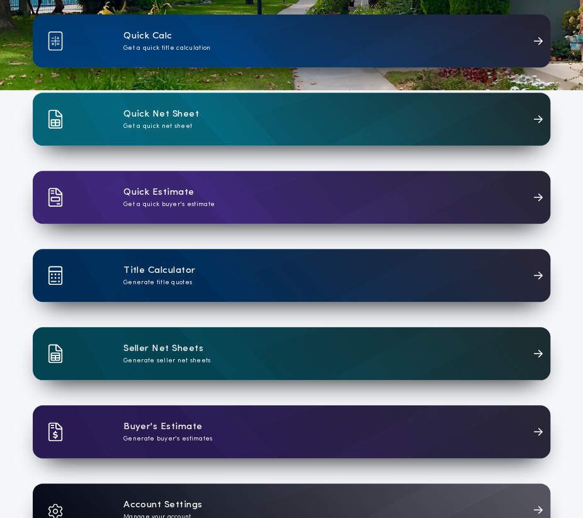 The width and height of the screenshot is (583, 518). What do you see at coordinates (167, 48) in the screenshot?
I see `p: Get a quick title calculation` at bounding box center [167, 48].